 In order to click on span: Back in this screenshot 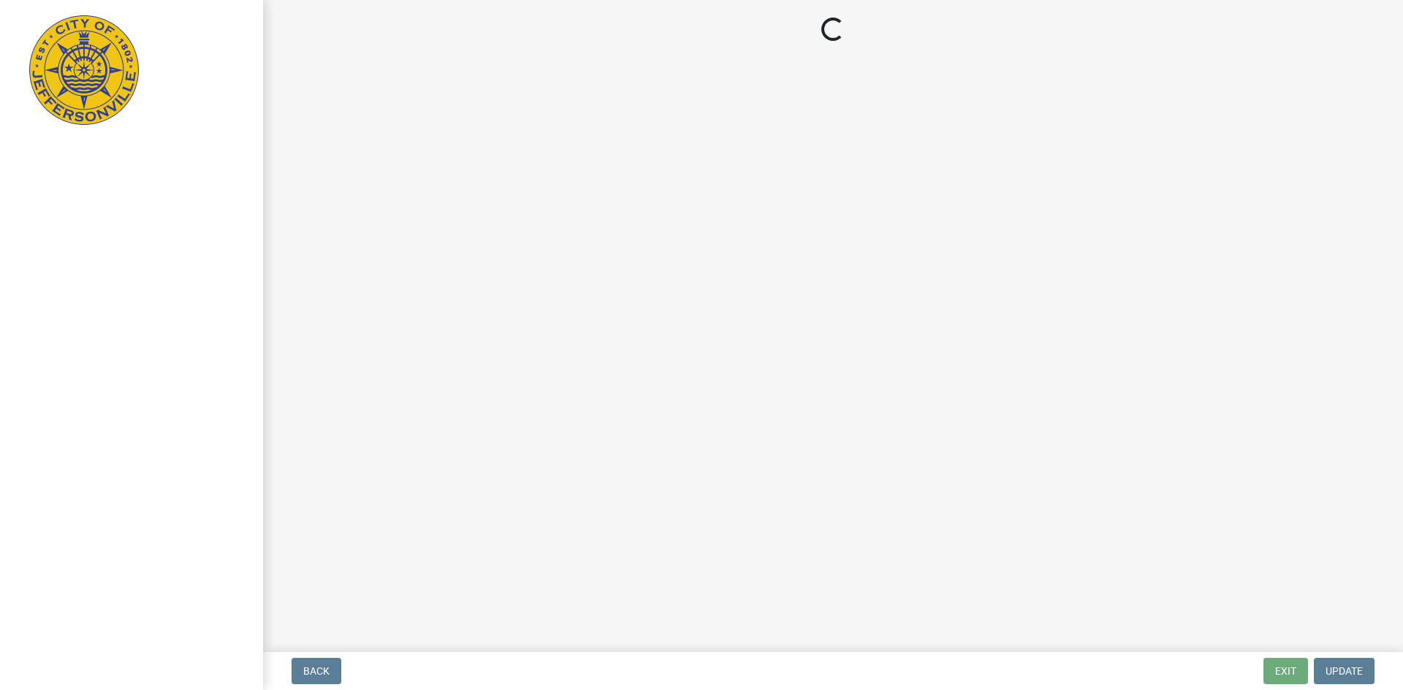, I will do `click(316, 671)`.